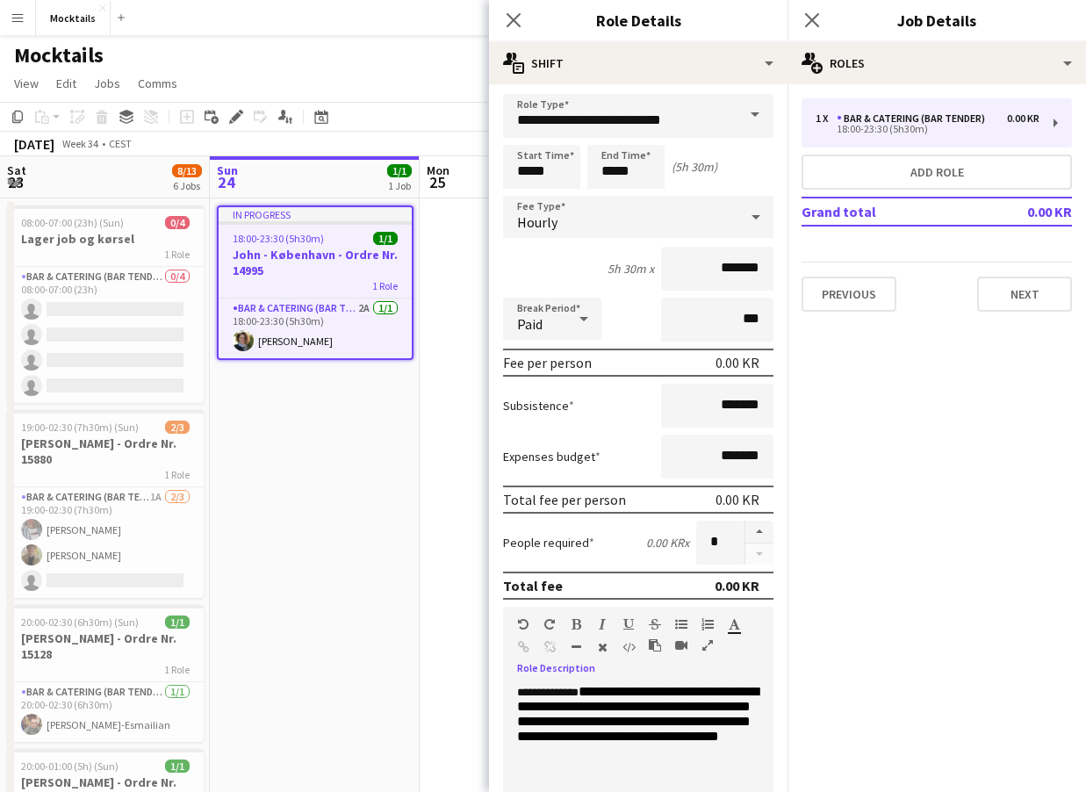 The width and height of the screenshot is (1086, 792). What do you see at coordinates (157, 83) in the screenshot?
I see `span: Comms` at bounding box center [157, 83].